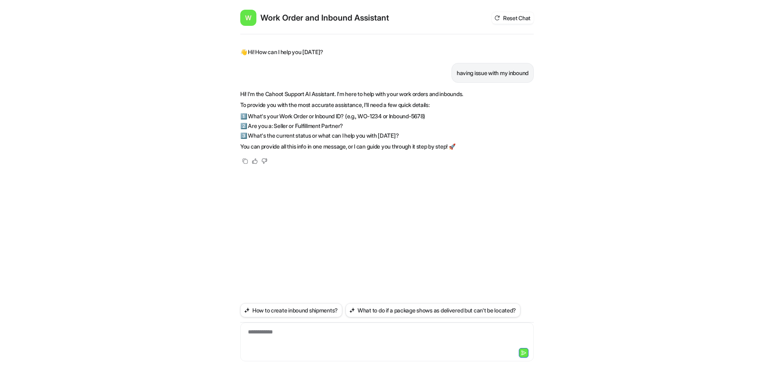  What do you see at coordinates (248, 18) in the screenshot?
I see `span: W` at bounding box center [248, 18].